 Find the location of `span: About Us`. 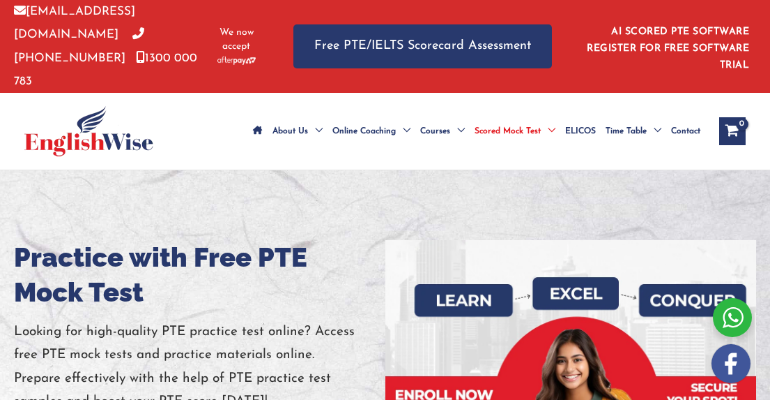

span: About Us is located at coordinates (290, 131).